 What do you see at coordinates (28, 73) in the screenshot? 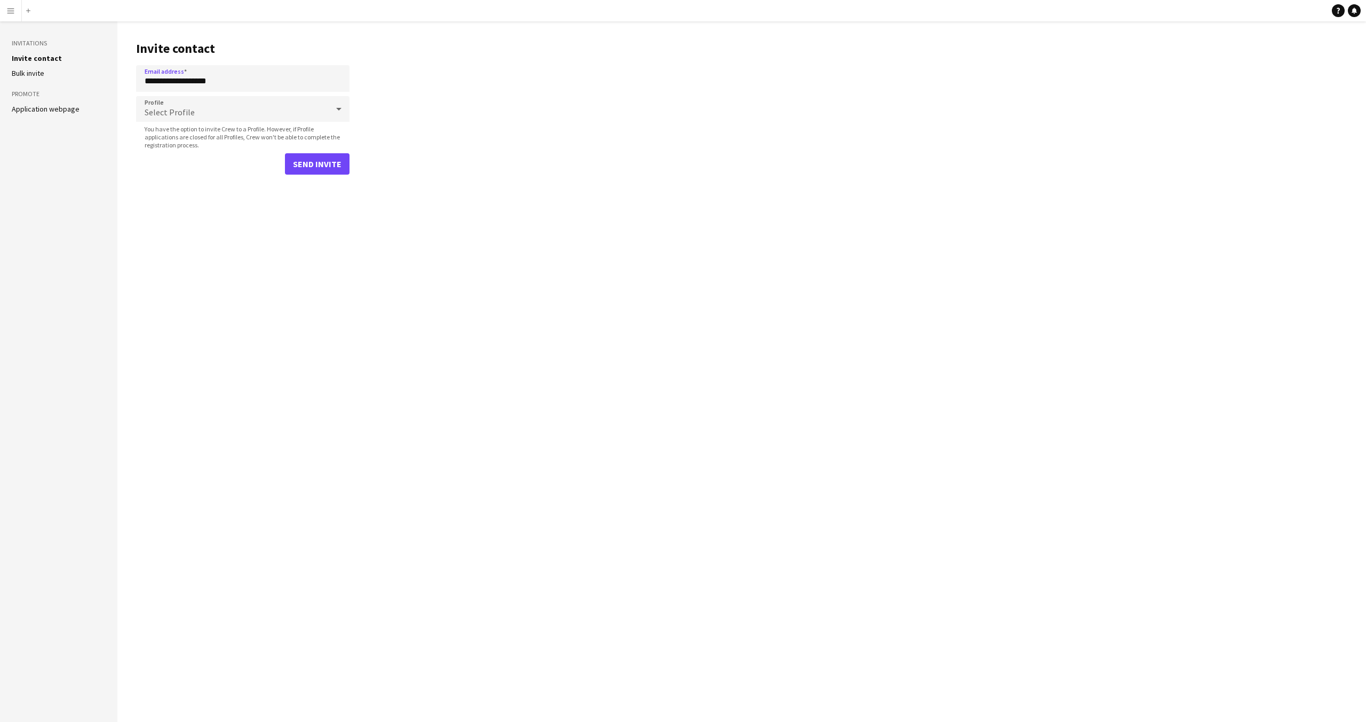
I see `a: Bulk invite` at bounding box center [28, 73].